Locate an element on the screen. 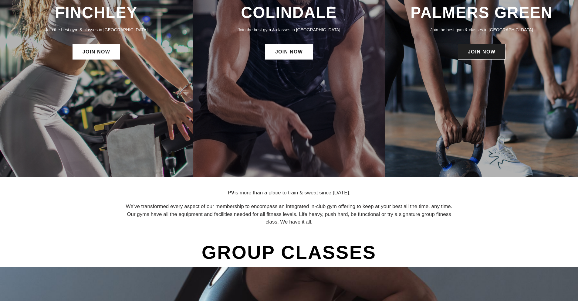 The image size is (578, 301). p: We've transformed every aspect of our membership to encompass an integrated in-club gym offering ... is located at coordinates (289, 214).